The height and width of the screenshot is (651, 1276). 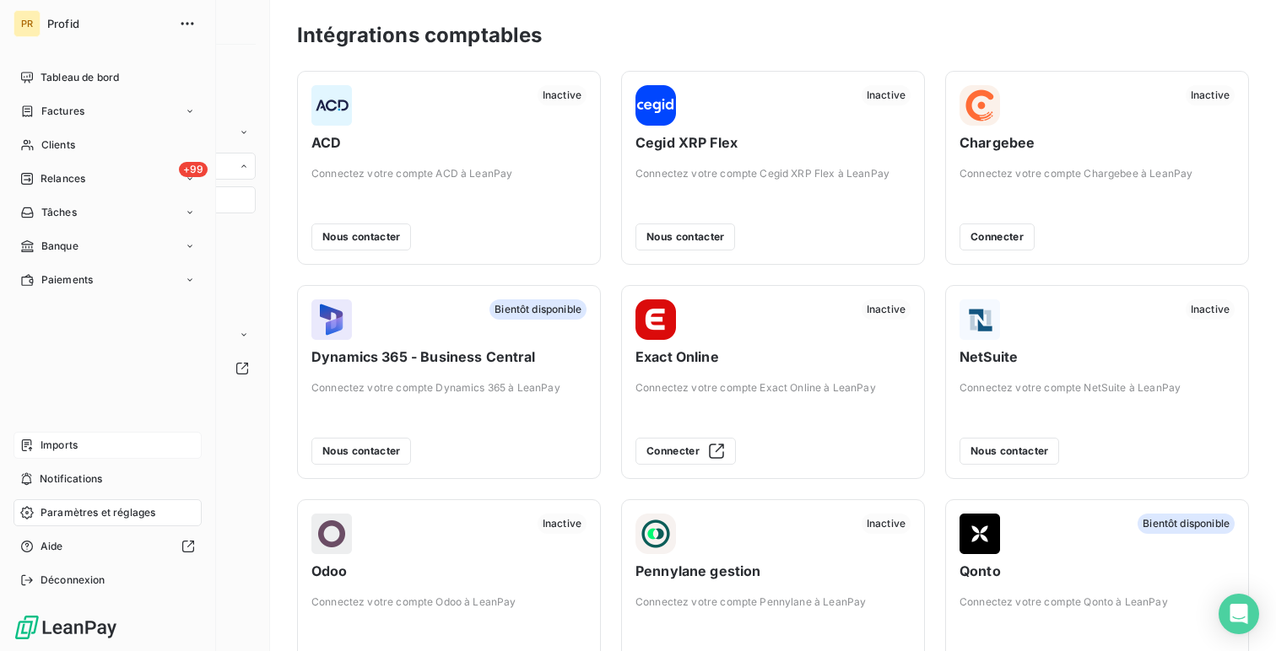 I want to click on span: Connectez votre compte Qonto à LeanPay, so click(x=1097, y=602).